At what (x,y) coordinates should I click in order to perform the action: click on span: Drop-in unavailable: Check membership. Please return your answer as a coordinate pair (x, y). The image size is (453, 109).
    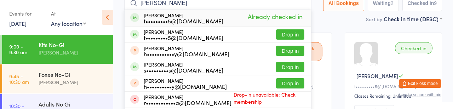
    Looking at the image, I should click on (268, 98).